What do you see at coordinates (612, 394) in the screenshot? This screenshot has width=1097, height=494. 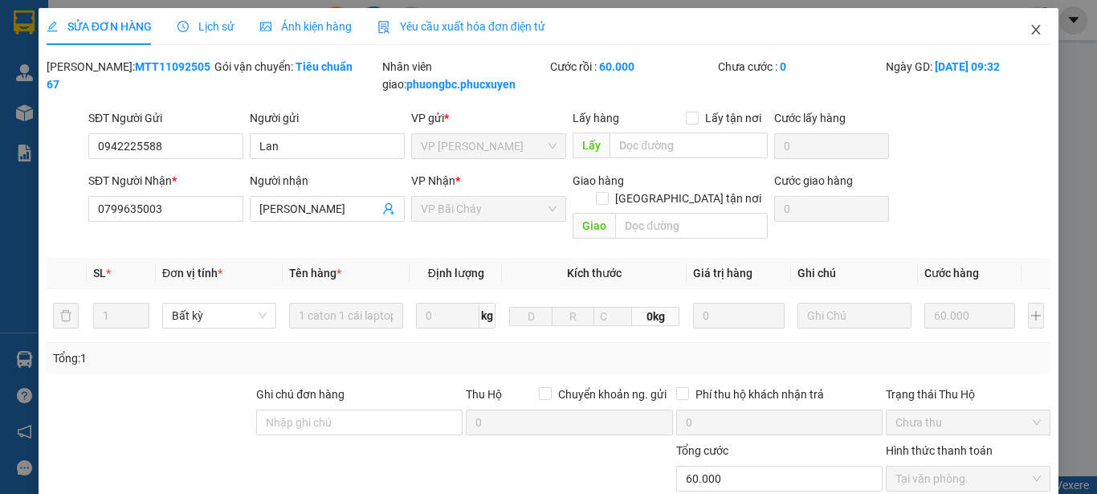 I see `span: Chuyển khoản ng. gửi` at bounding box center [612, 394].